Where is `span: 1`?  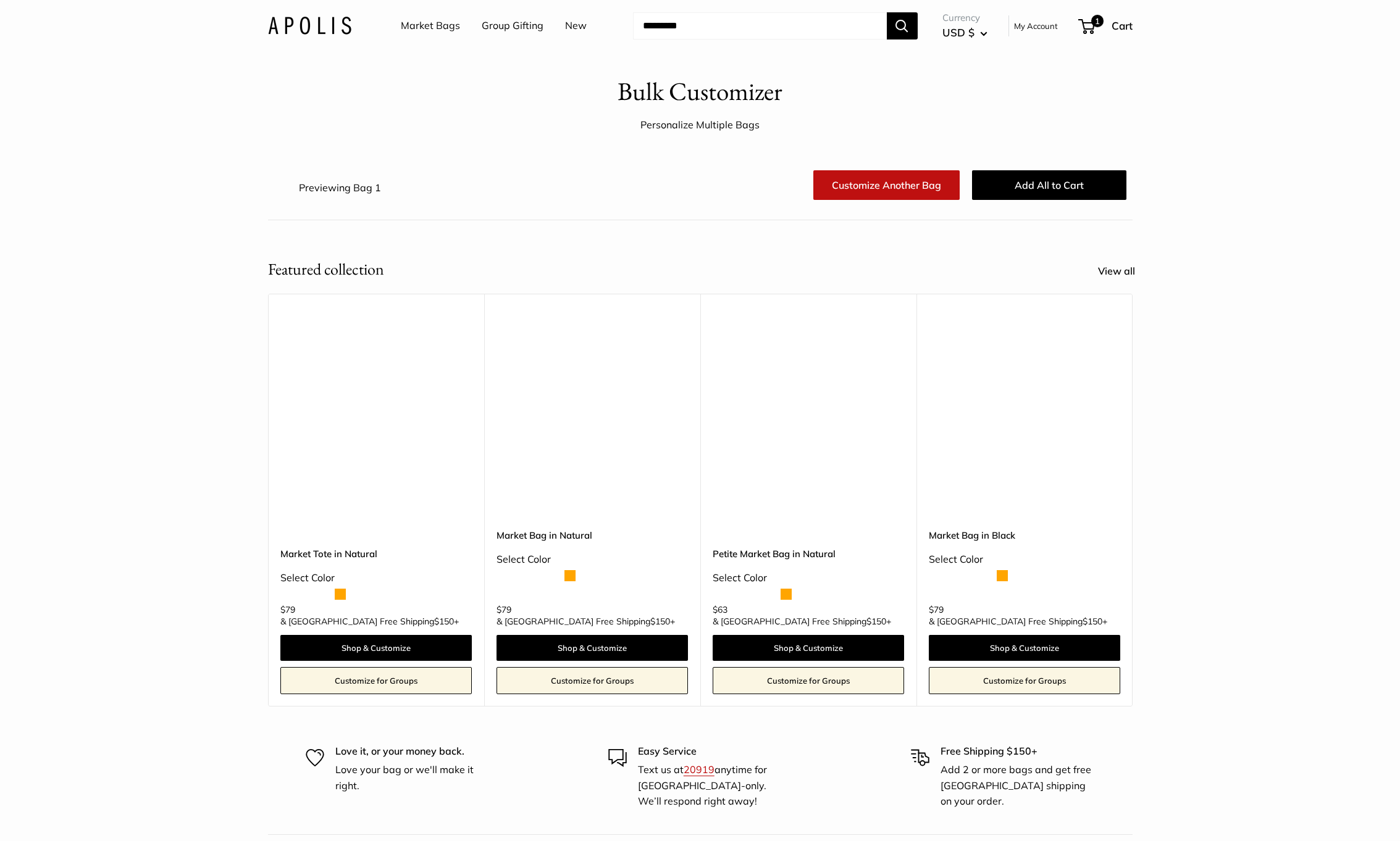
span: 1 is located at coordinates (1097, 21).